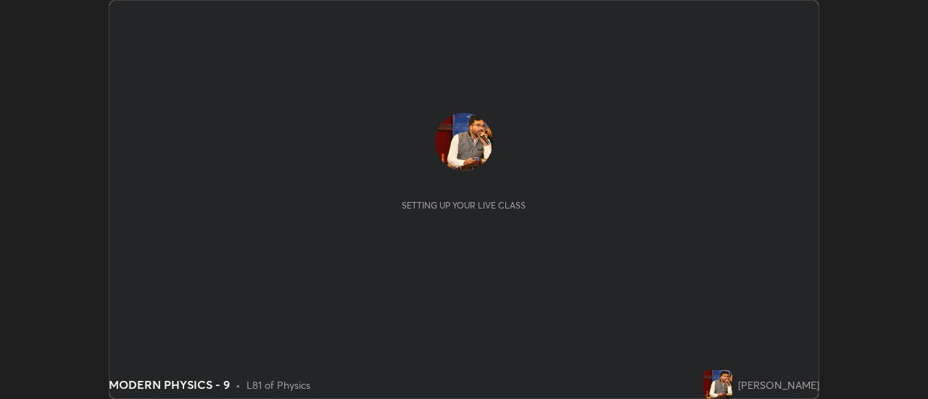 The image size is (928, 399). I want to click on div: L81 of Physics, so click(278, 385).